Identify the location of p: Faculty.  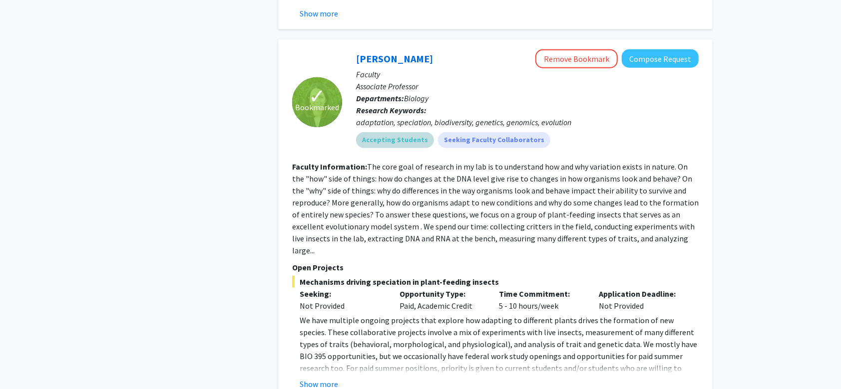
(527, 74).